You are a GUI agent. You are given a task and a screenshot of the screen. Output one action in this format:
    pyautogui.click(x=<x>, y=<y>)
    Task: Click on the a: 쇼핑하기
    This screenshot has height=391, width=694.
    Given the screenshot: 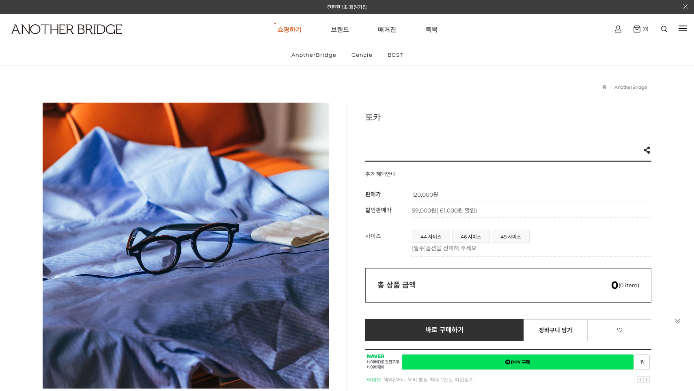 What is the action you would take?
    pyautogui.click(x=289, y=29)
    